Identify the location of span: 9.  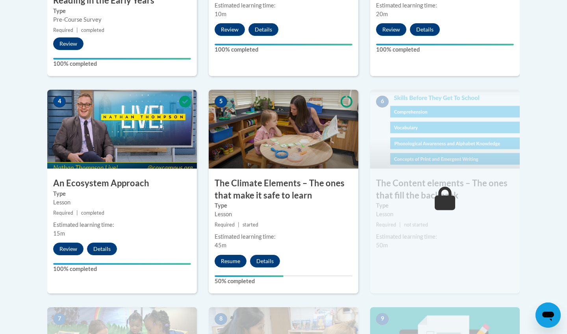
(382, 319).